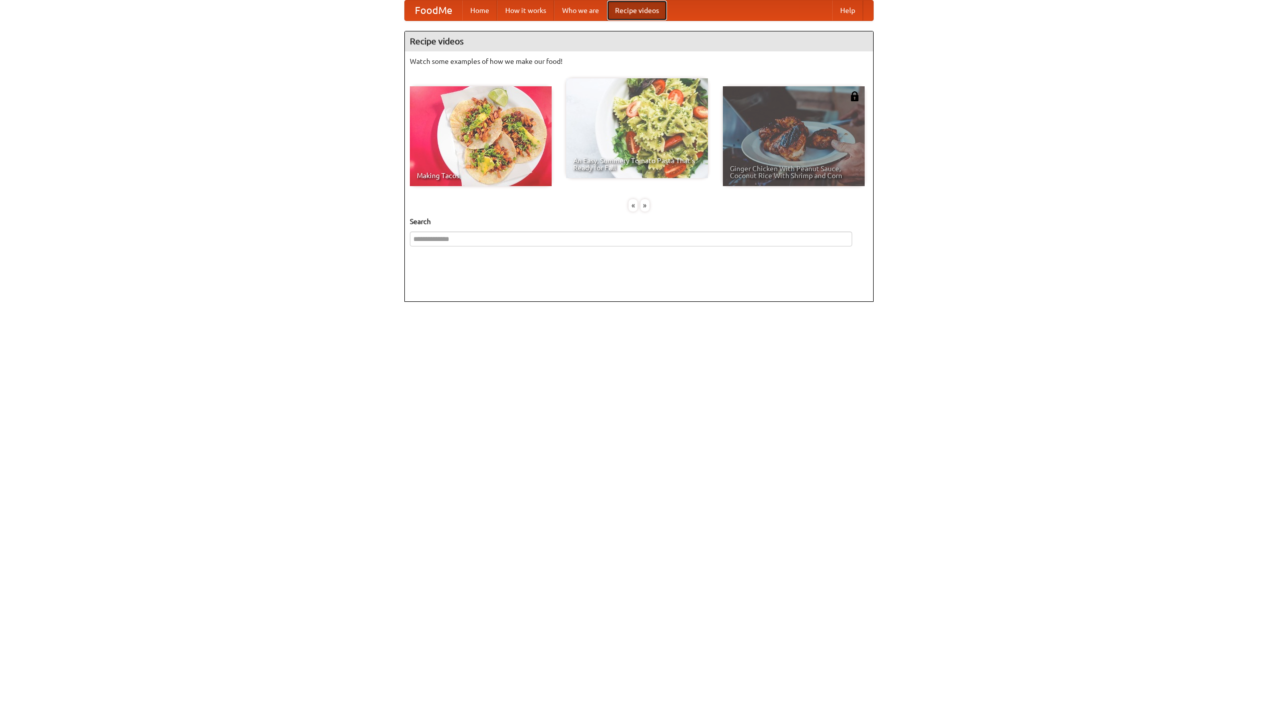 This screenshot has height=706, width=1278. I want to click on a: FoodMe, so click(433, 10).